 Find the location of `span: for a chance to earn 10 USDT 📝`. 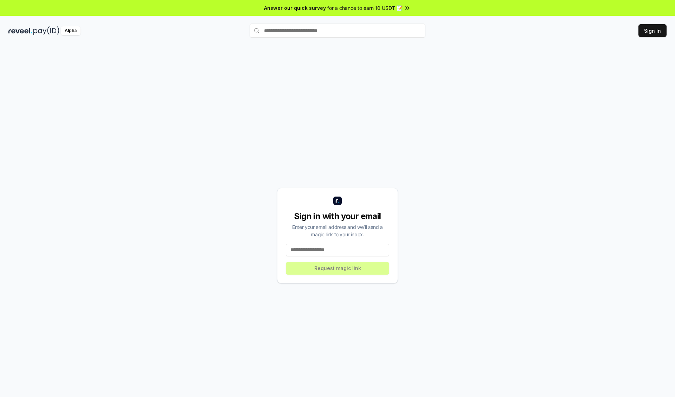

span: for a chance to earn 10 USDT 📝 is located at coordinates (365, 8).